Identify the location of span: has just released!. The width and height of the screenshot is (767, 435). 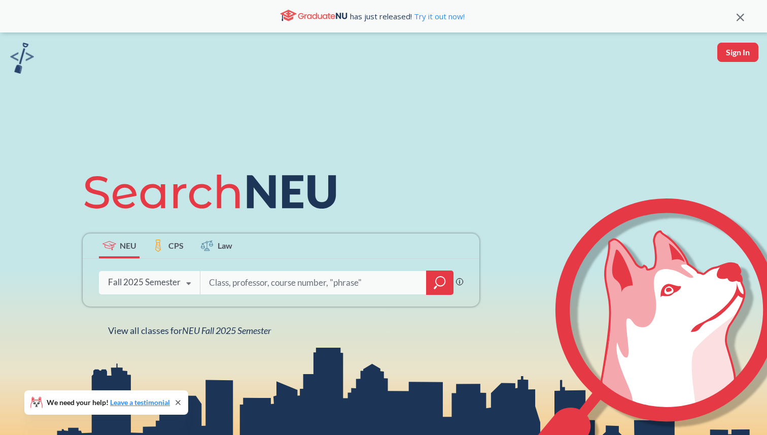
(407, 16).